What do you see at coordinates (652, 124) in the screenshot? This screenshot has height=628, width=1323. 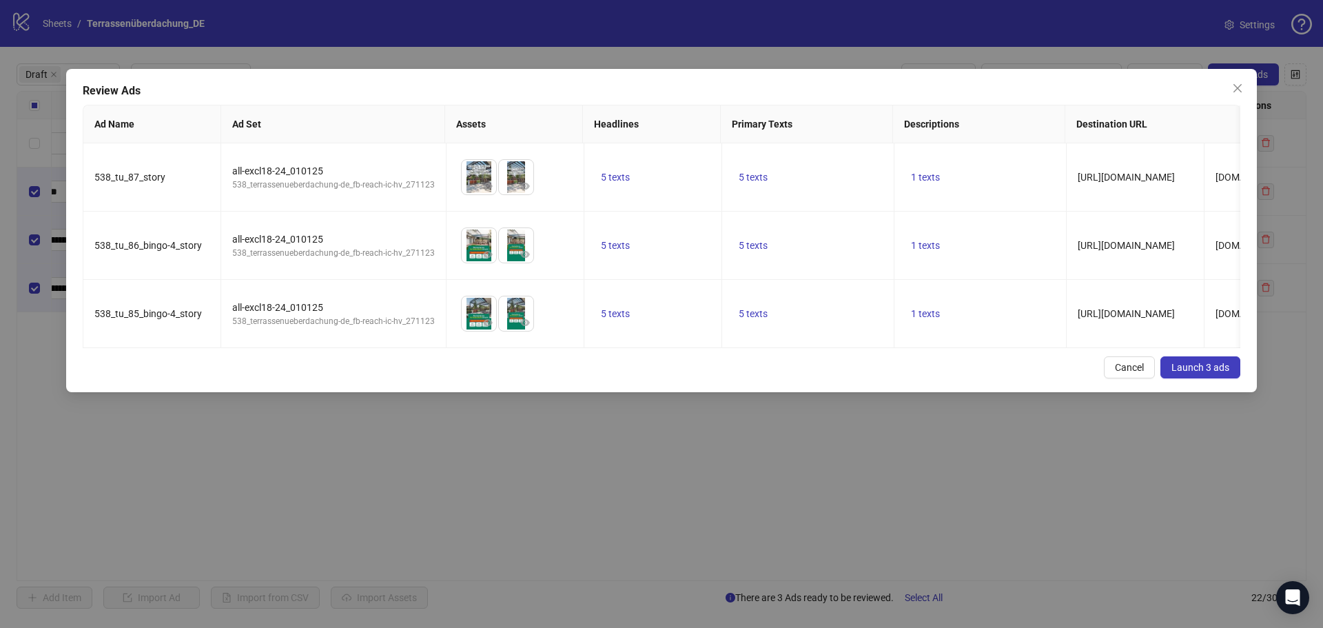 I see `th: Headlines` at bounding box center [652, 124].